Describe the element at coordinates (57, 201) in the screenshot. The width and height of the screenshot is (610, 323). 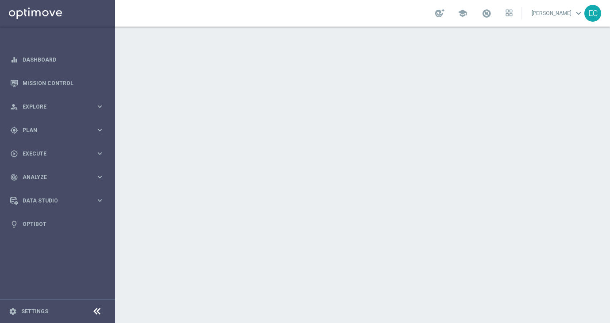
I see `div: Data Studio keyboard_arrow_right` at that location.